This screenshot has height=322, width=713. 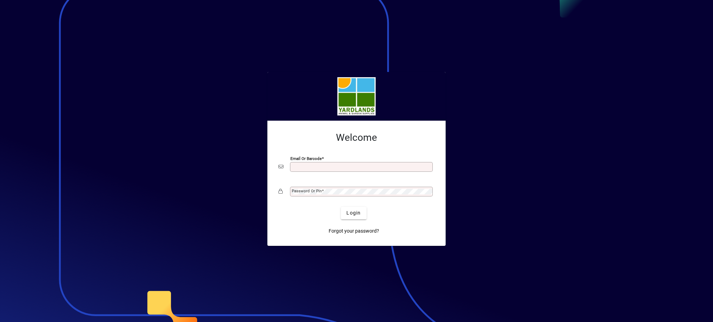 I want to click on mat-label: Password or Pin, so click(x=307, y=191).